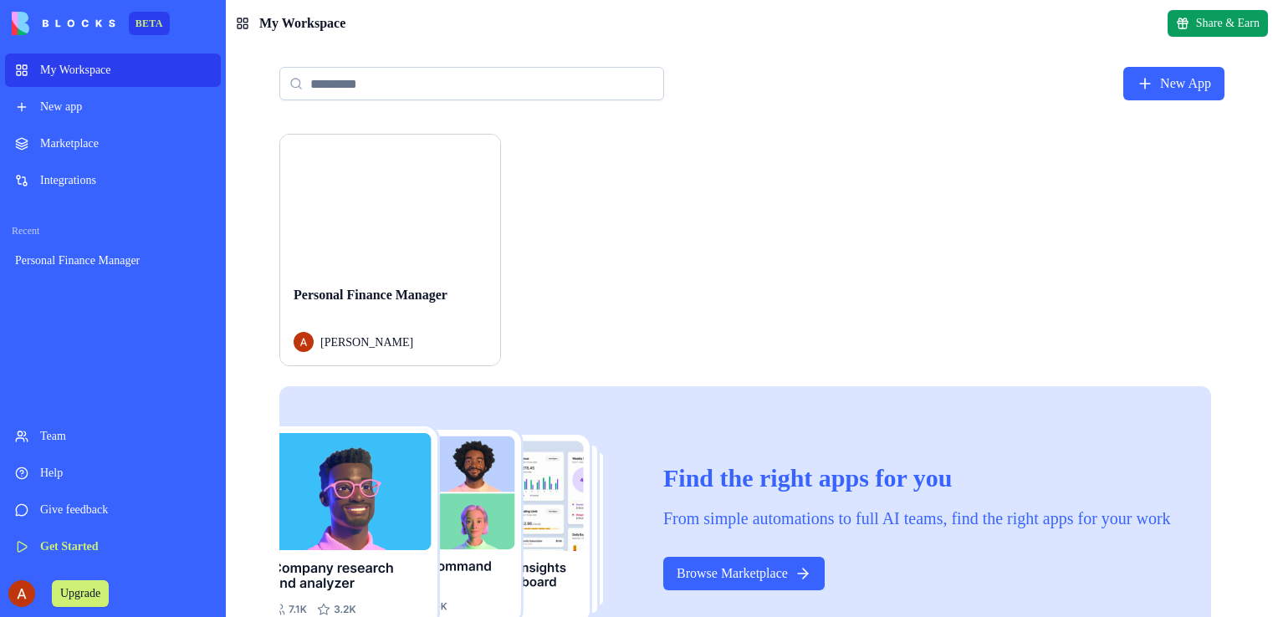  Describe the element at coordinates (125, 473) in the screenshot. I see `div: Help` at that location.